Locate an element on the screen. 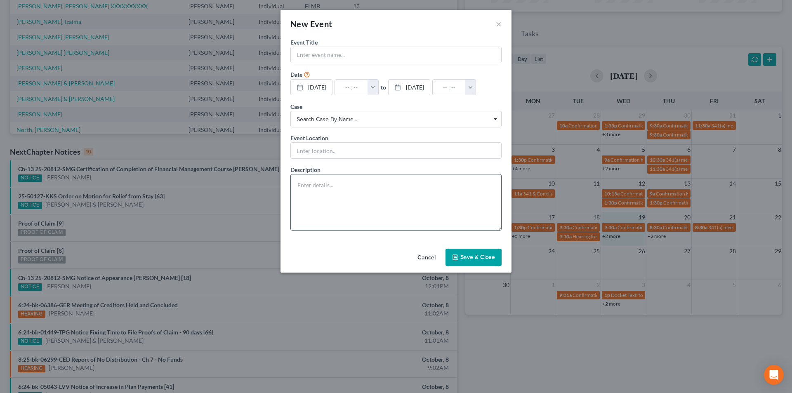  label: Case is located at coordinates (296, 106).